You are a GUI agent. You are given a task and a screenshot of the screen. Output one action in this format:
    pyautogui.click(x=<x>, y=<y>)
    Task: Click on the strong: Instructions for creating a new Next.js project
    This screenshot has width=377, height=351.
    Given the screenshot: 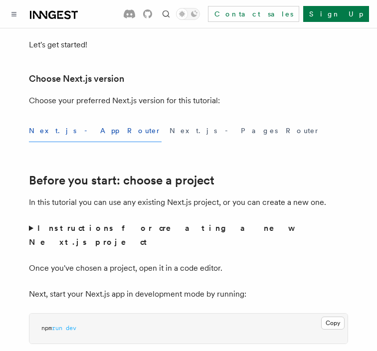 What is the action you would take?
    pyautogui.click(x=160, y=235)
    